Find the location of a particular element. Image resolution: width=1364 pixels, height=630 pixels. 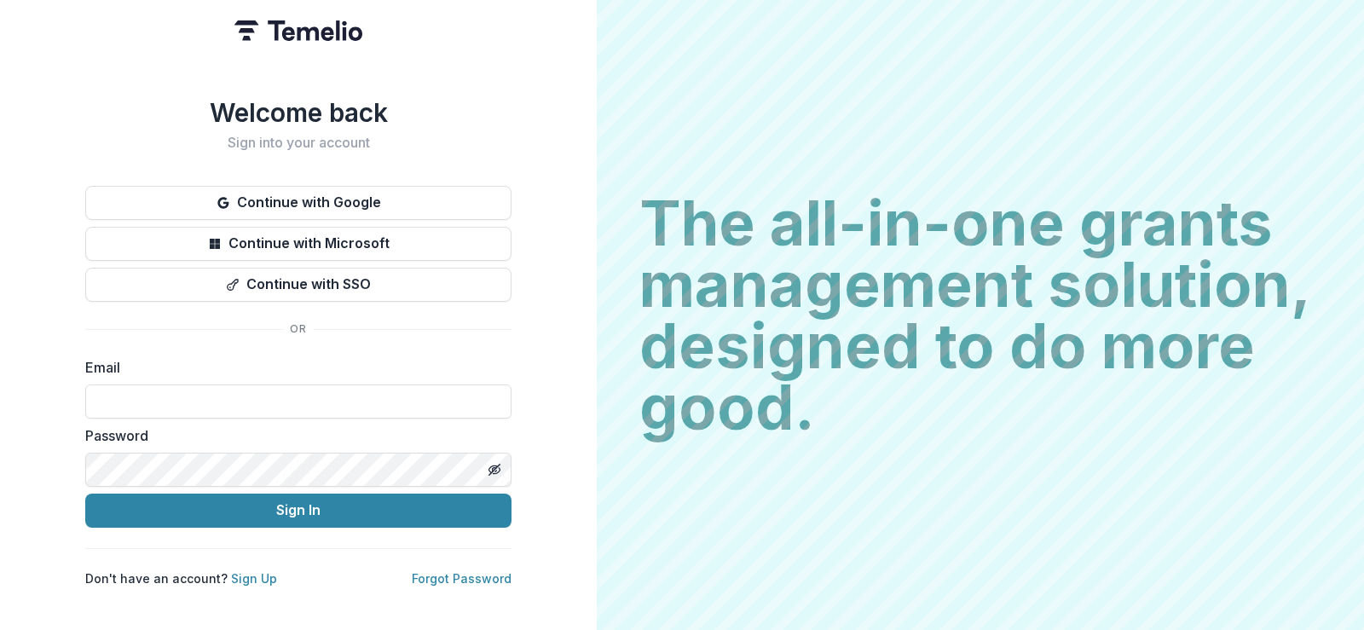

button: Continue with Microsoft is located at coordinates (298, 244).